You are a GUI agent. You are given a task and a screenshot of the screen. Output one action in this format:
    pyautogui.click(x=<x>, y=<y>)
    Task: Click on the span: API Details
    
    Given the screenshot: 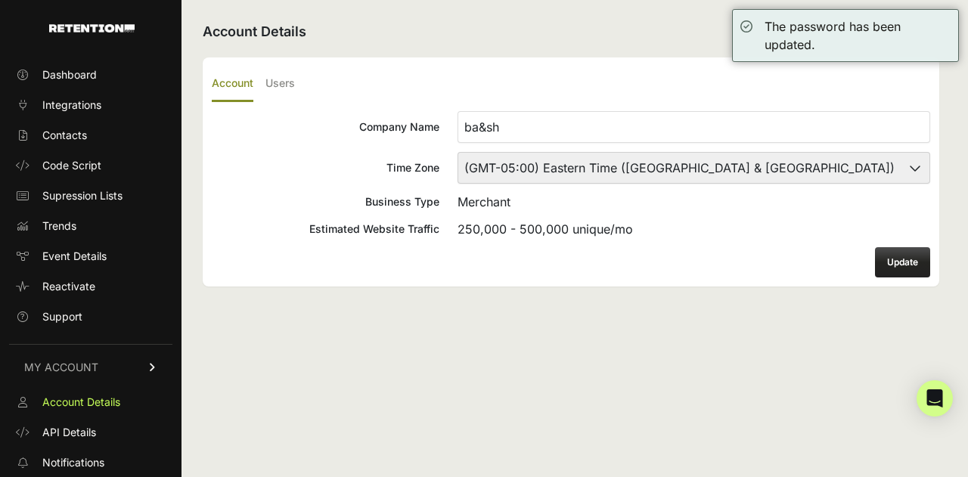 What is the action you would take?
    pyautogui.click(x=69, y=432)
    